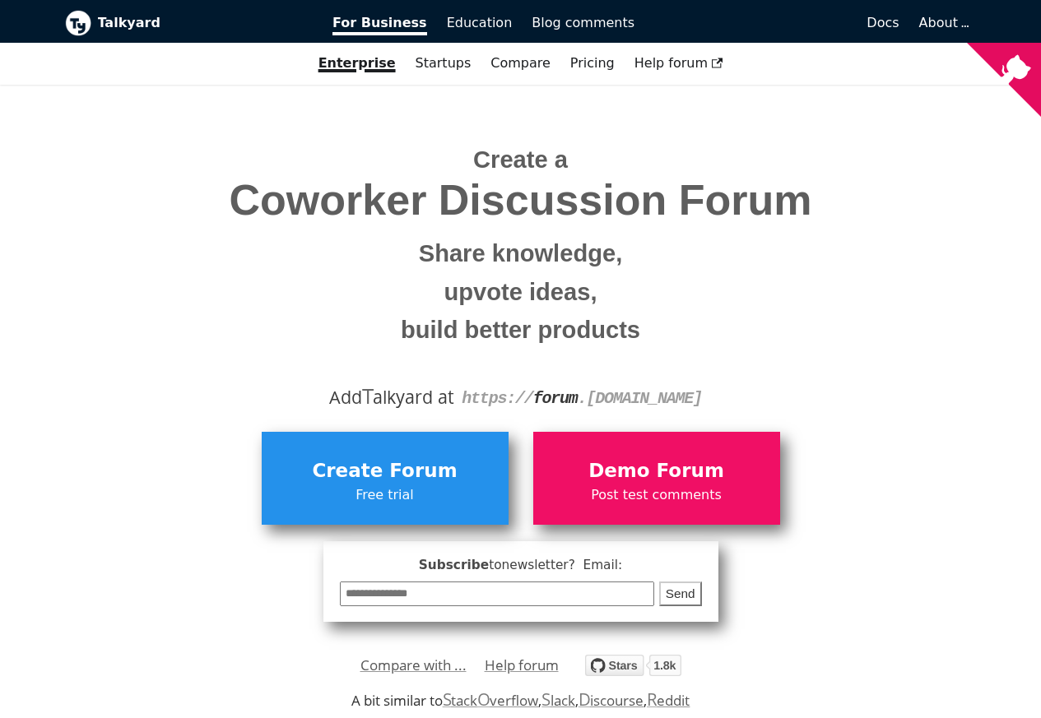 This screenshot has width=1041, height=718. What do you see at coordinates (633, 666) in the screenshot?
I see `img: talkyard.svg` at bounding box center [633, 666].